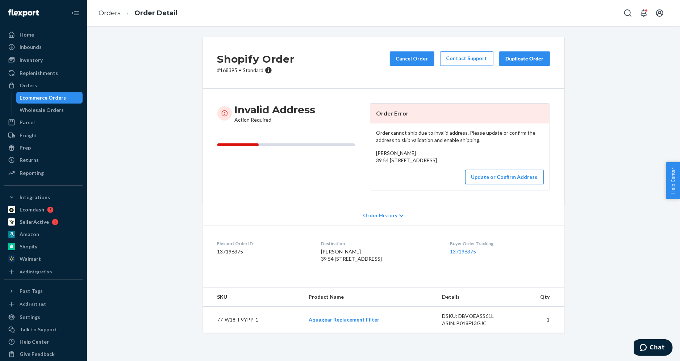 This screenshot has width=680, height=361. What do you see at coordinates (463, 251) in the screenshot?
I see `a: 137196375` at bounding box center [463, 251].